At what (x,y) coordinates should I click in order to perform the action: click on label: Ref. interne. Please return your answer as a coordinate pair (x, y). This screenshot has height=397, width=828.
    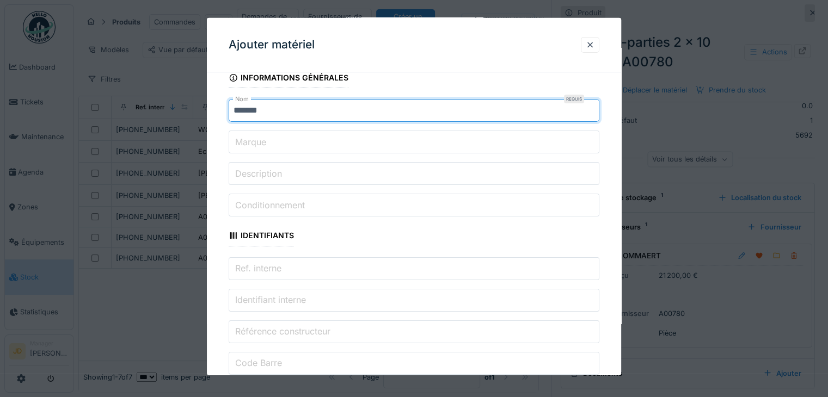
    Looking at the image, I should click on (258, 268).